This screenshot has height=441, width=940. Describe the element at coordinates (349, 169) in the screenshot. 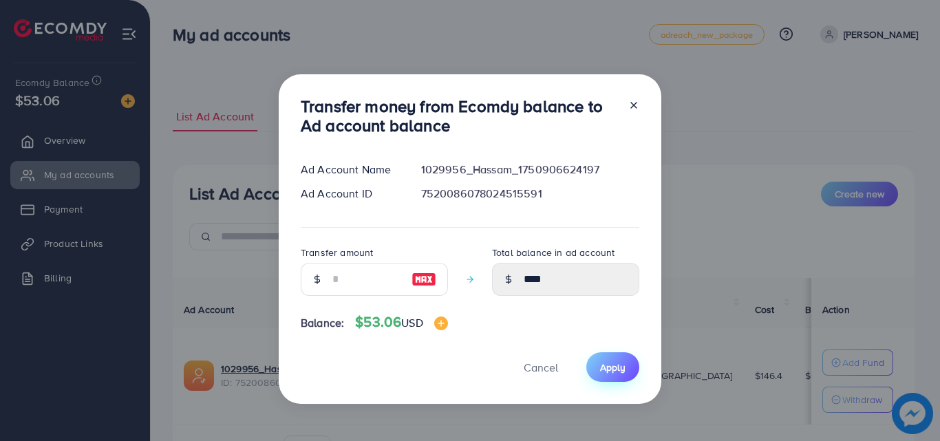

I see `div: Ad Account Name` at that location.